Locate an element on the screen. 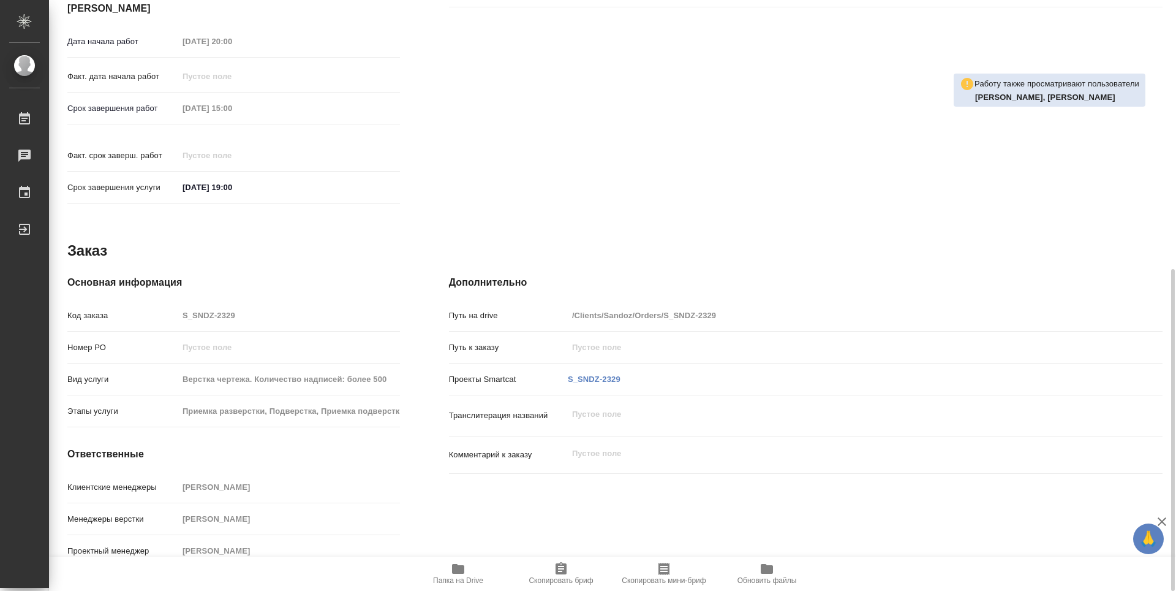 The height and width of the screenshot is (591, 1176). input: ✎ Введи что-нибудь is located at coordinates (232, 187).